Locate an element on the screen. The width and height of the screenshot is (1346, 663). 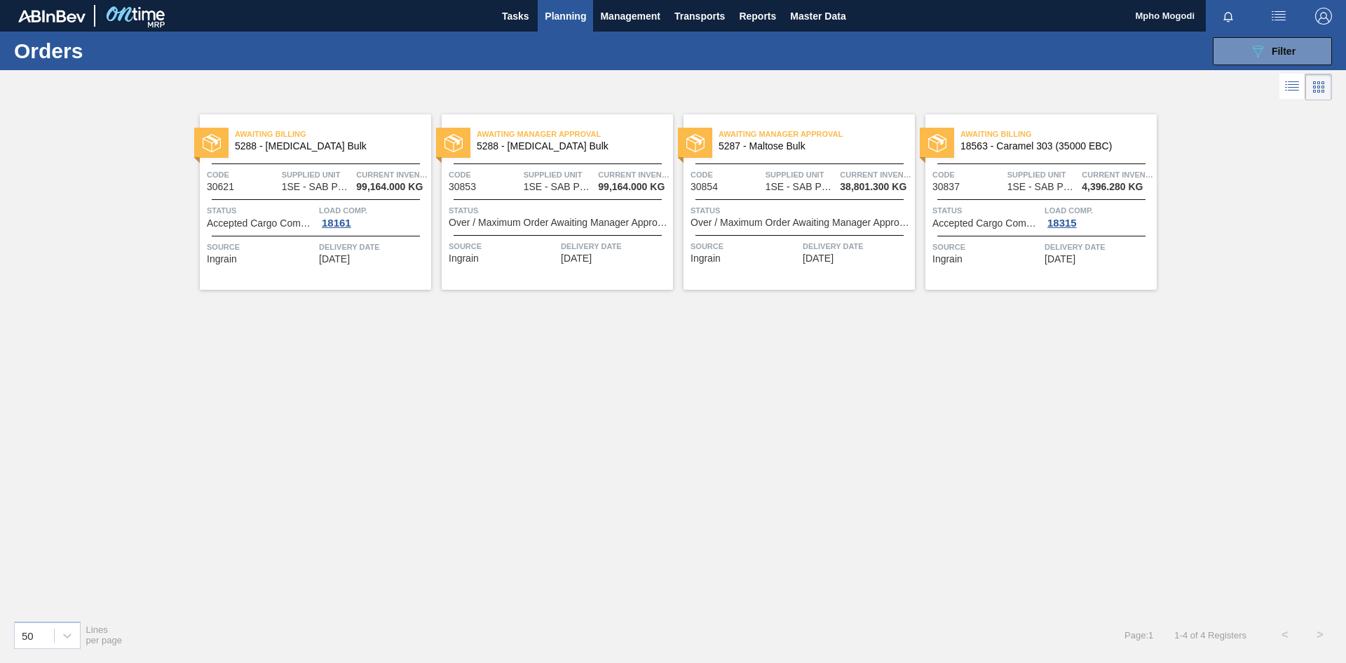
a: statusAwaiting Manager Approval5287 - Maltose BulkCode30854Supplied Unit1SE - SAB Polokwane Brewe... is located at coordinates (794, 202).